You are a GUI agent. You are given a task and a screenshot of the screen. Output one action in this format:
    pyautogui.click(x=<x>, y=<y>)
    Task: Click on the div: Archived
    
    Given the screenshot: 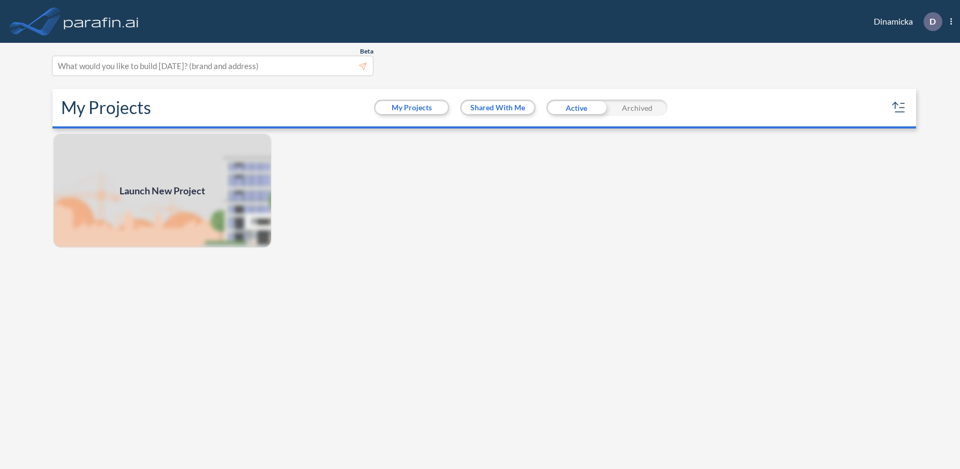 What is the action you would take?
    pyautogui.click(x=637, y=108)
    